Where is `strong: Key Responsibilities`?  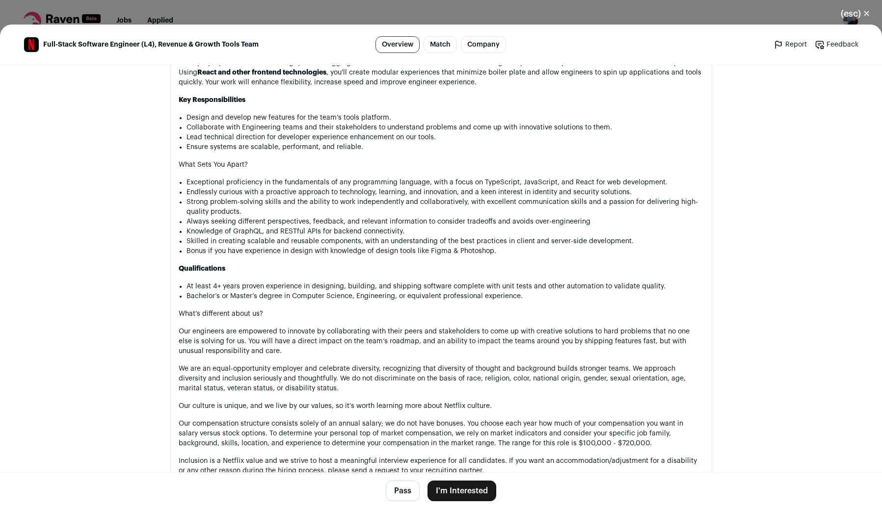 strong: Key Responsibilities is located at coordinates (212, 100).